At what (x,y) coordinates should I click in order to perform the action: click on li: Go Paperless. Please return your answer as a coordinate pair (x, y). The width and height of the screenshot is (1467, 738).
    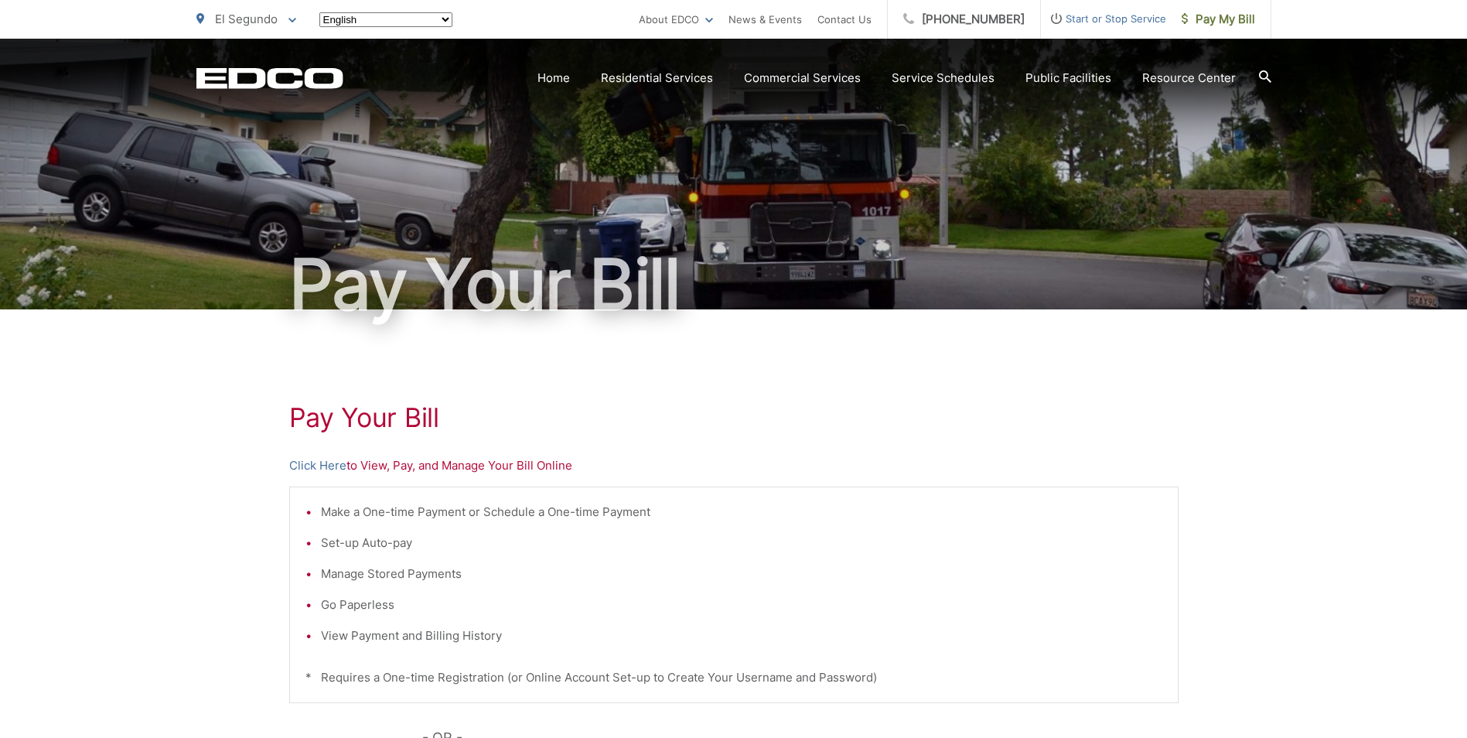
    Looking at the image, I should click on (742, 605).